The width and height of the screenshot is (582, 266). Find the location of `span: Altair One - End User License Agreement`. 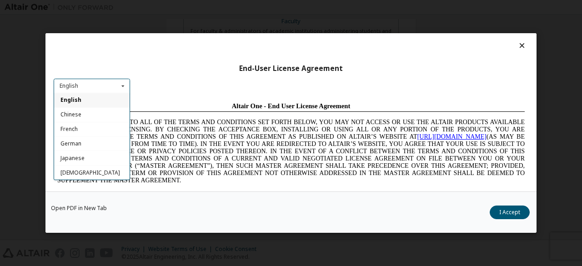

span: Altair One - End User License Agreement is located at coordinates (237, 7).